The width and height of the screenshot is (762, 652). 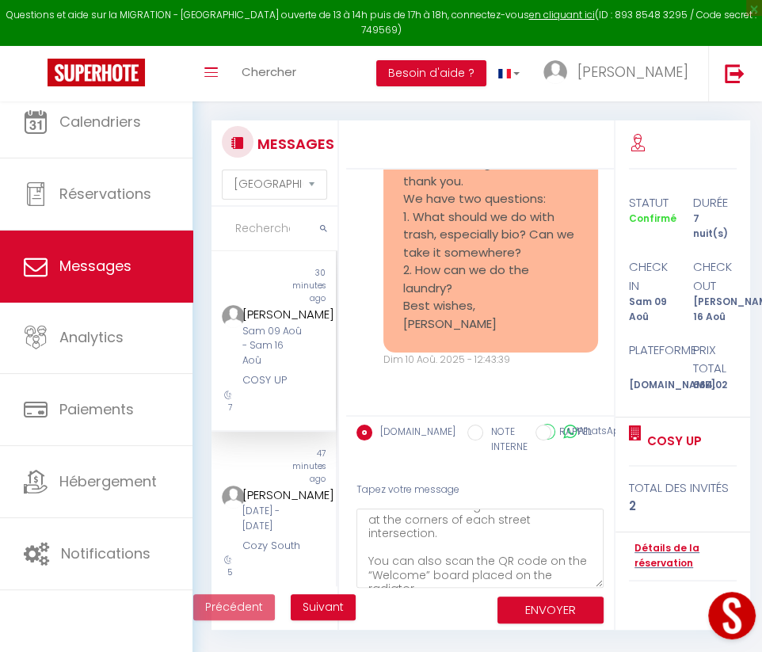 What do you see at coordinates (95, 265) in the screenshot?
I see `span: Messages` at bounding box center [95, 265].